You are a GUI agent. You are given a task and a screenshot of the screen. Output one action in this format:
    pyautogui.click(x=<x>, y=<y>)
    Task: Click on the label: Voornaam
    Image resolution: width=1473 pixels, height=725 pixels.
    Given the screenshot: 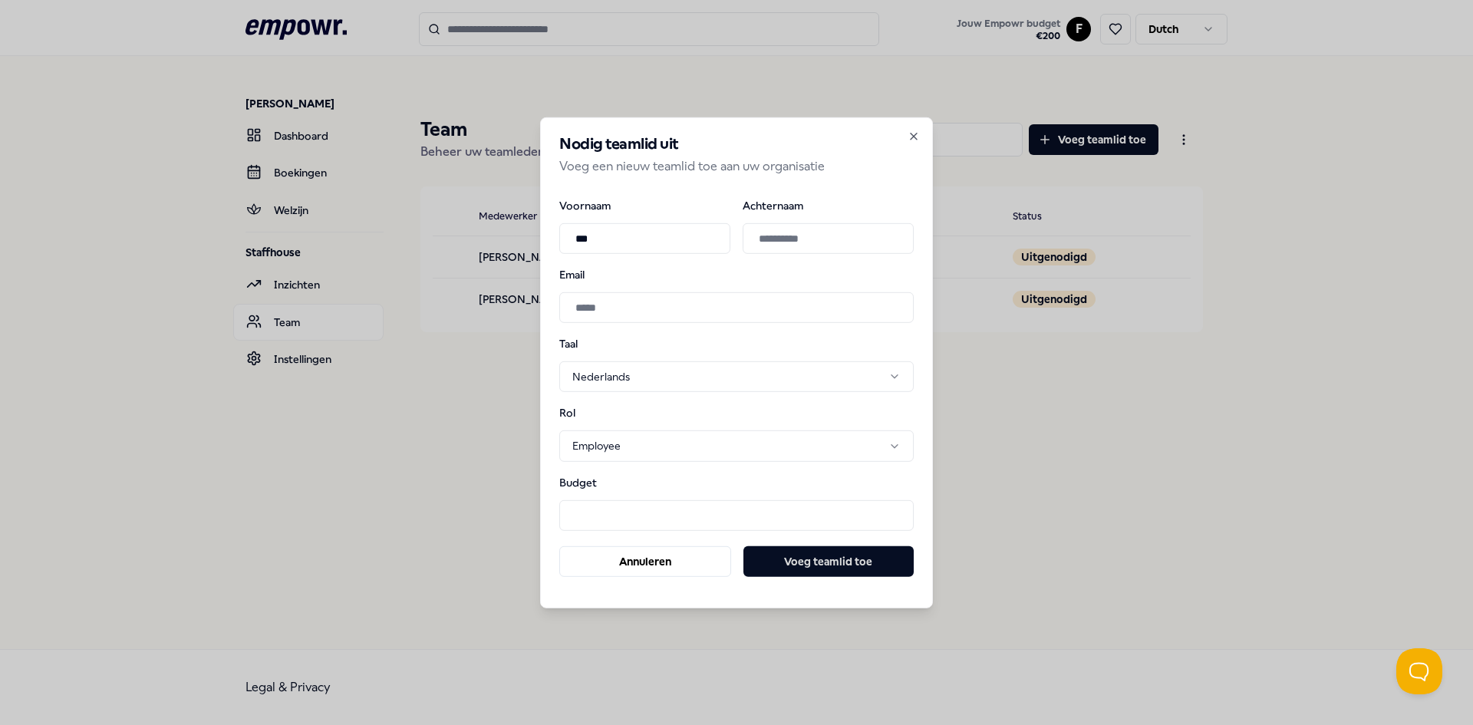 What is the action you would take?
    pyautogui.click(x=644, y=206)
    